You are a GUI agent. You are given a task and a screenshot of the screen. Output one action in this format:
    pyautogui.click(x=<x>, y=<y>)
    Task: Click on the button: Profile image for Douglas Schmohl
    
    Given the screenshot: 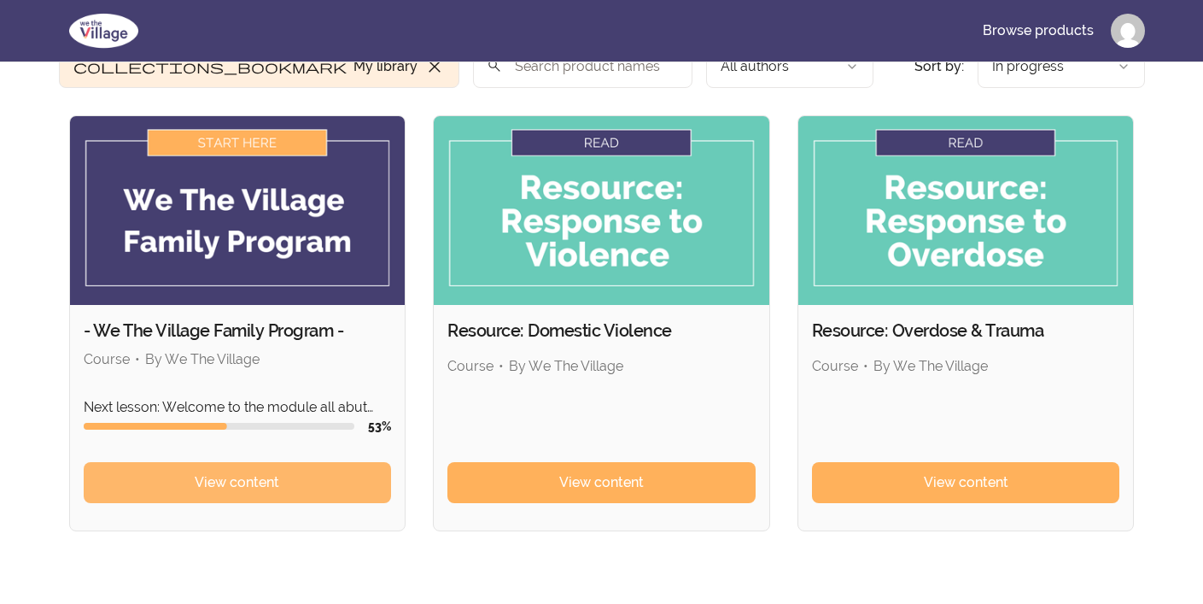 What is the action you would take?
    pyautogui.click(x=1128, y=31)
    